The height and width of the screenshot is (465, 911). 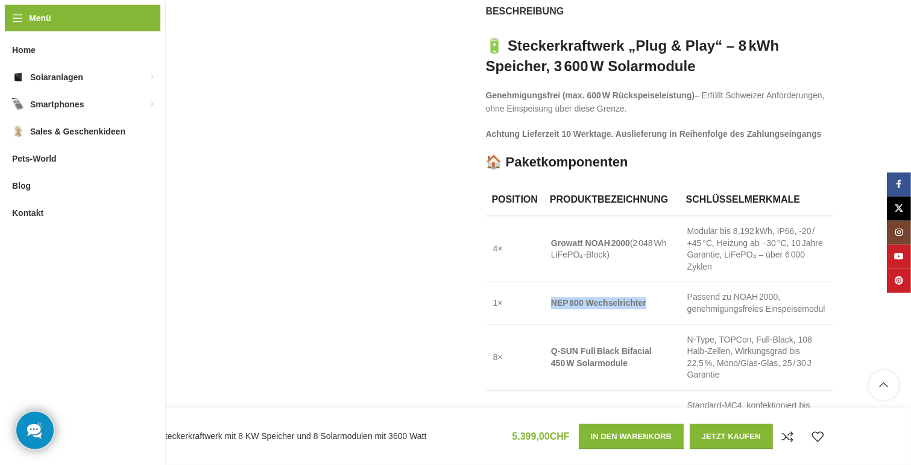 I want to click on img: Solaranlagen, so click(x=18, y=77).